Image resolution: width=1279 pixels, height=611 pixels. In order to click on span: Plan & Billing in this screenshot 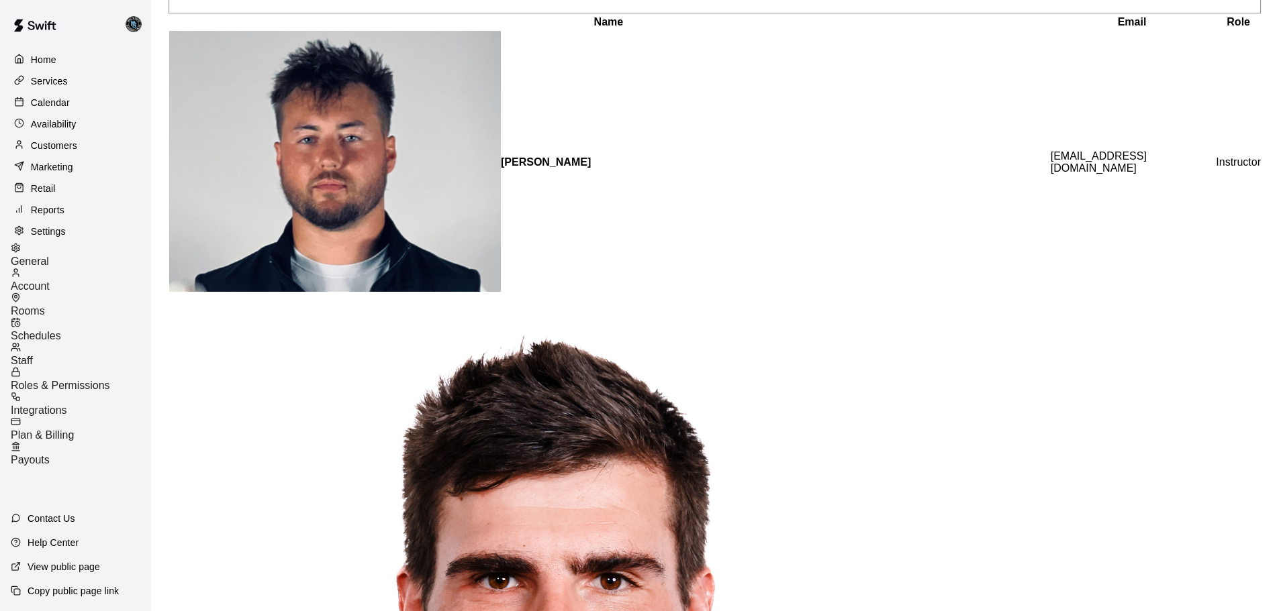, I will do `click(42, 435)`.